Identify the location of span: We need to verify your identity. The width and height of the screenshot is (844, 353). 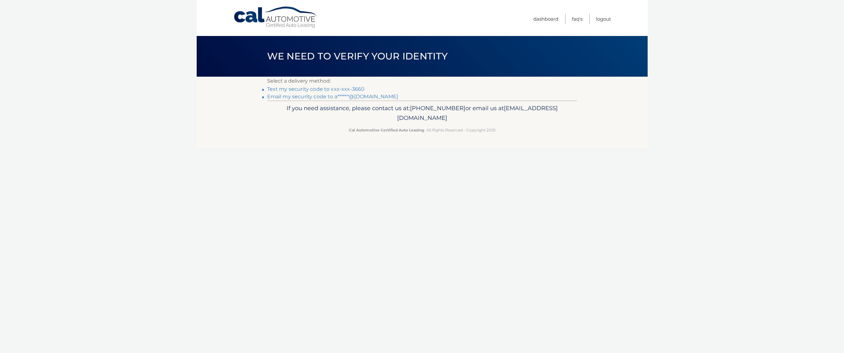
(357, 56).